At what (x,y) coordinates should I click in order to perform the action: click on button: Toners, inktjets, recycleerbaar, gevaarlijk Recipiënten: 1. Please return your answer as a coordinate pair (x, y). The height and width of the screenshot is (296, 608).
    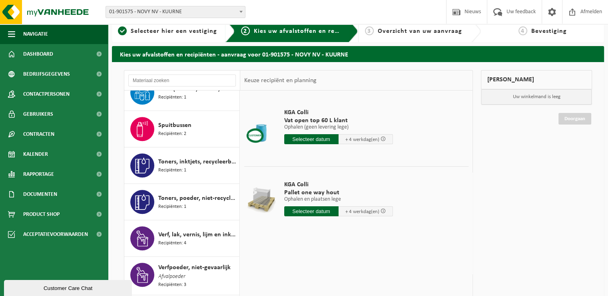
    Looking at the image, I should click on (182, 165).